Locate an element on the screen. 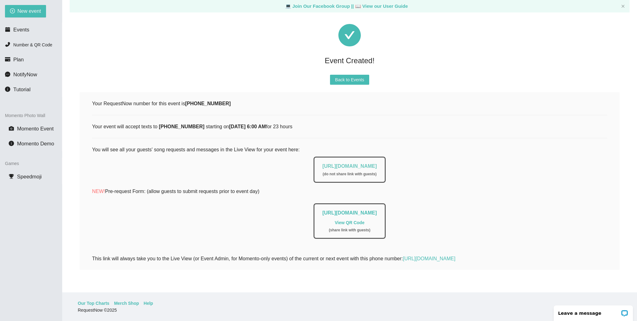  span: Events is located at coordinates (21, 30).